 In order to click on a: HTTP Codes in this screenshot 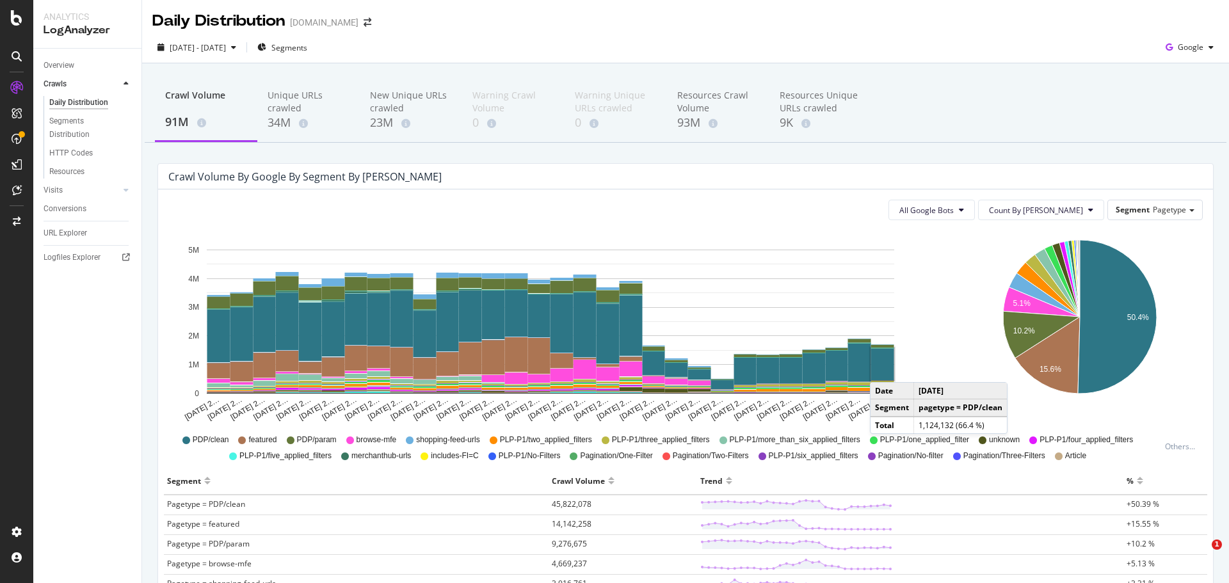, I will do `click(91, 153)`.